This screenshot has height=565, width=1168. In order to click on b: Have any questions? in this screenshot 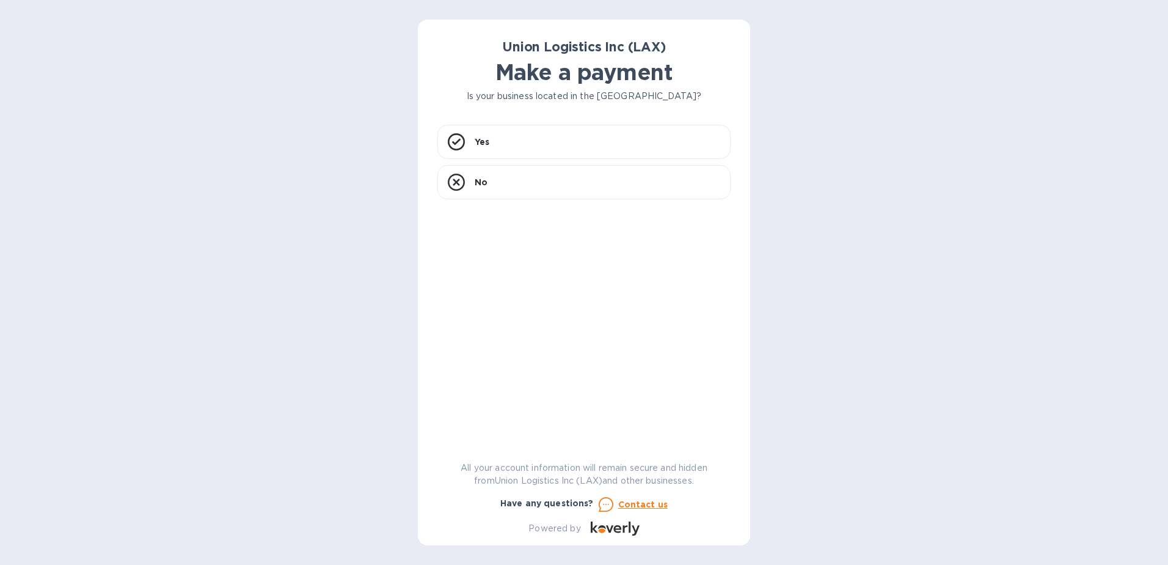, I will do `click(547, 503)`.